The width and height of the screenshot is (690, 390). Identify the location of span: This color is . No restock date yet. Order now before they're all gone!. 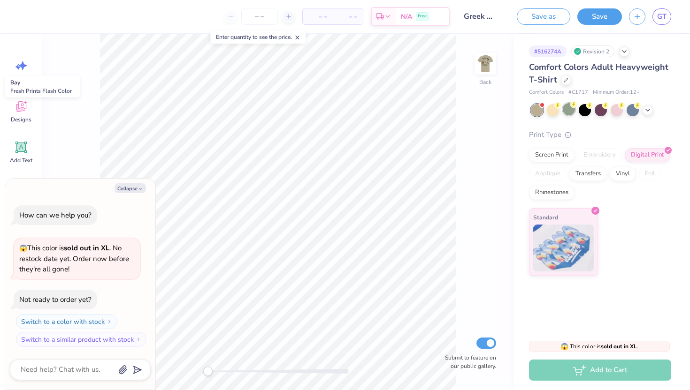
(74, 258).